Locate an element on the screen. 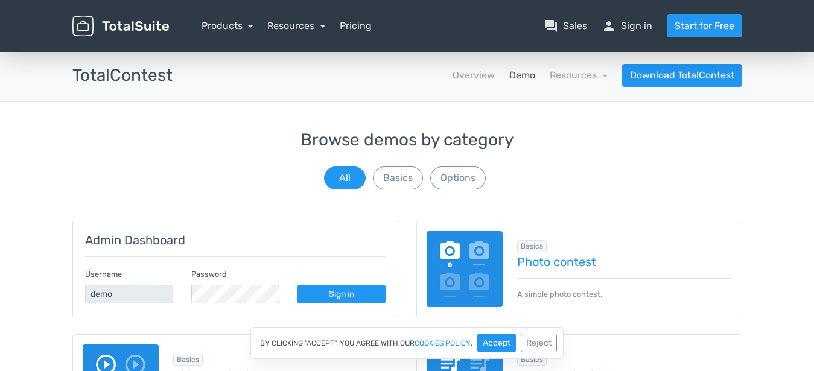 The width and height of the screenshot is (814, 371). a: Start for Free is located at coordinates (705, 26).